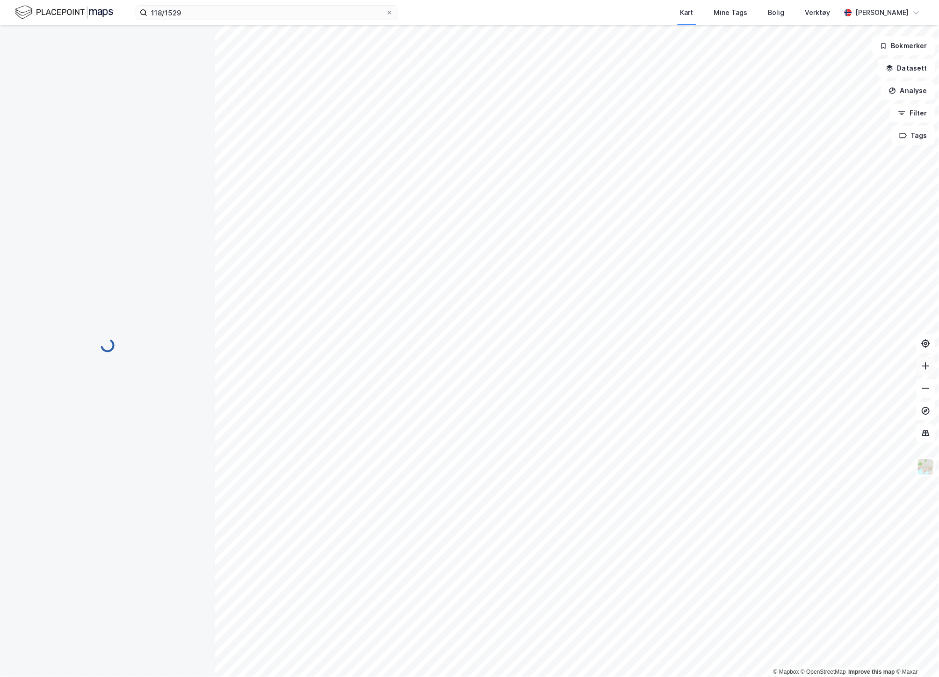 Image resolution: width=939 pixels, height=677 pixels. I want to click on a: Mapbox, so click(786, 673).